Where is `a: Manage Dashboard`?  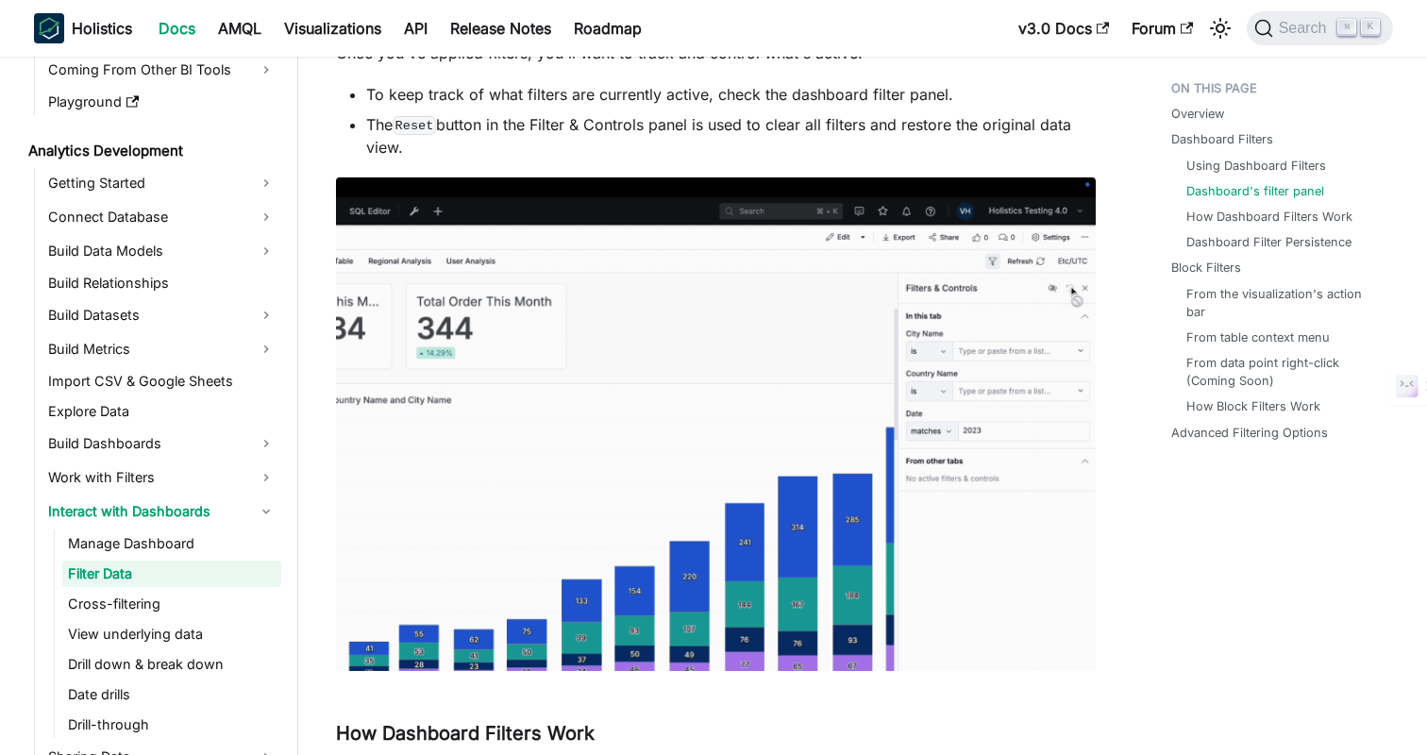 a: Manage Dashboard is located at coordinates (172, 544).